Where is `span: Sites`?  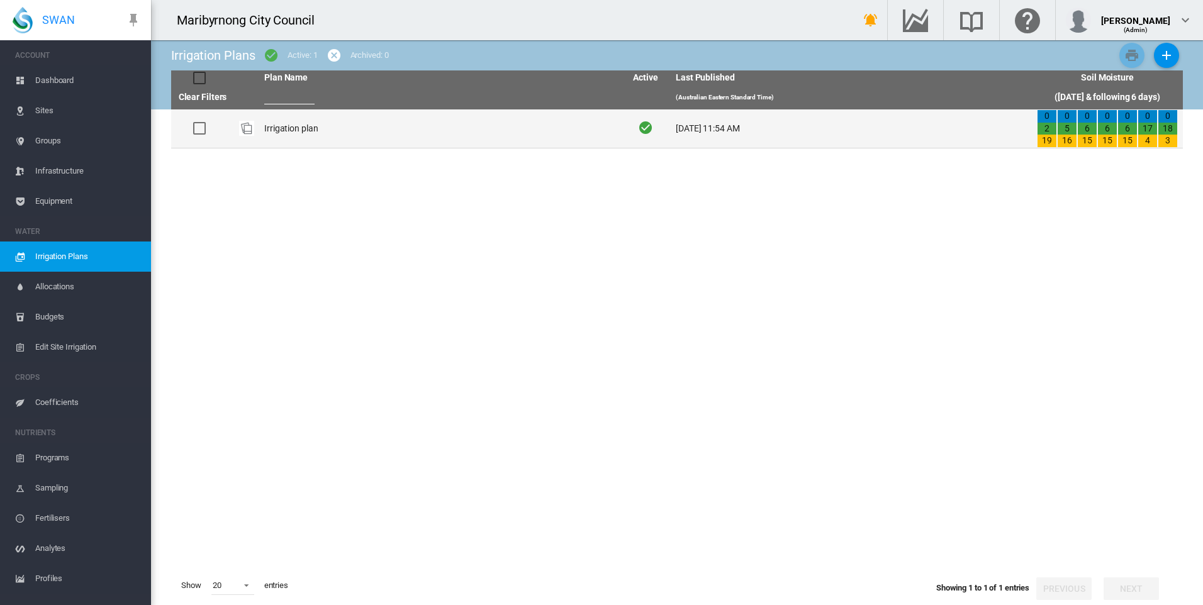 span: Sites is located at coordinates (88, 111).